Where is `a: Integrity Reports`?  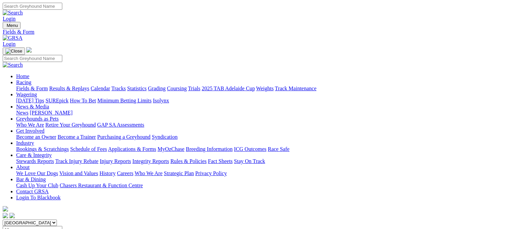
a: Integrity Reports is located at coordinates (151, 161).